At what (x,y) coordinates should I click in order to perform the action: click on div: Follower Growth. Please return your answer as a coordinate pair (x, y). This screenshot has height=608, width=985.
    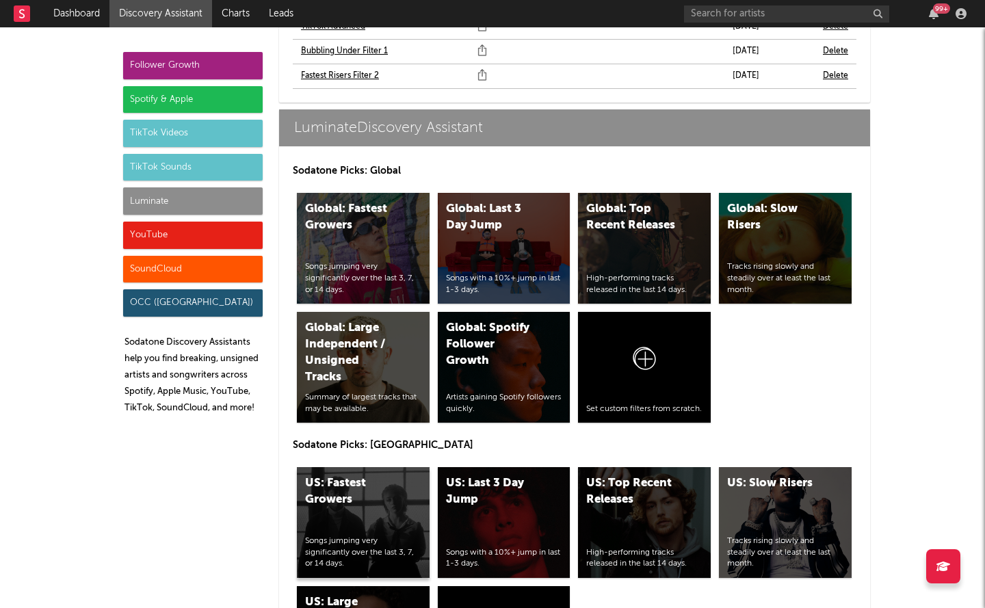
    Looking at the image, I should click on (193, 66).